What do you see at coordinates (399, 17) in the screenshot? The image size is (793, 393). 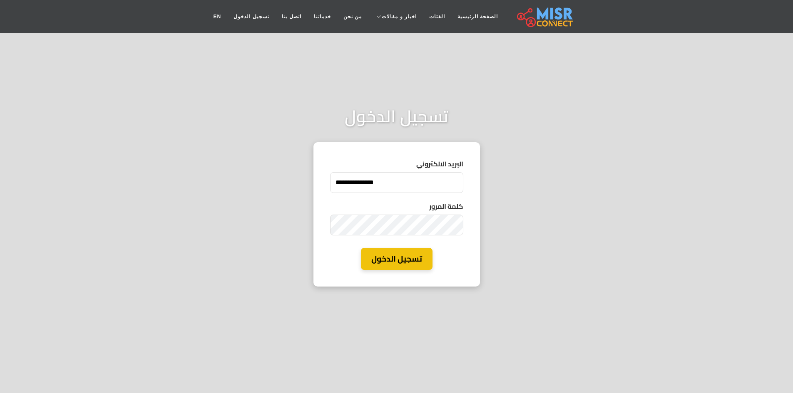 I see `span: اخبار و مقالات` at bounding box center [399, 17].